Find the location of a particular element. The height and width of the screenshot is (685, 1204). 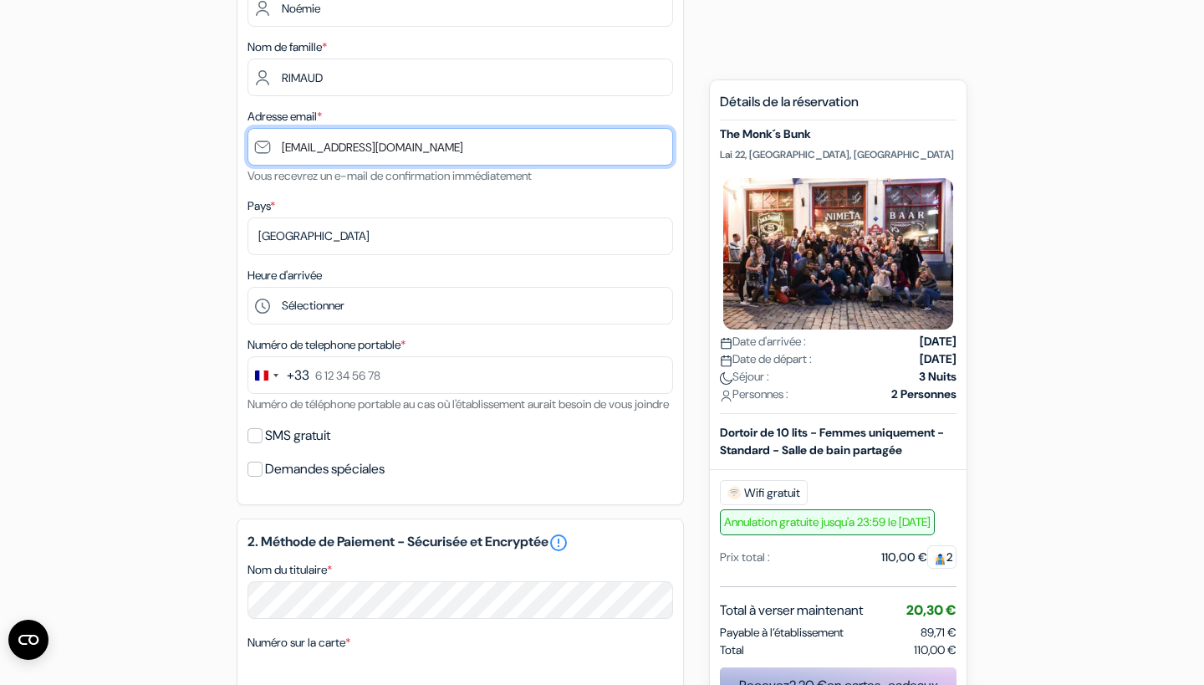

label: Adresse email is located at coordinates (284, 116).